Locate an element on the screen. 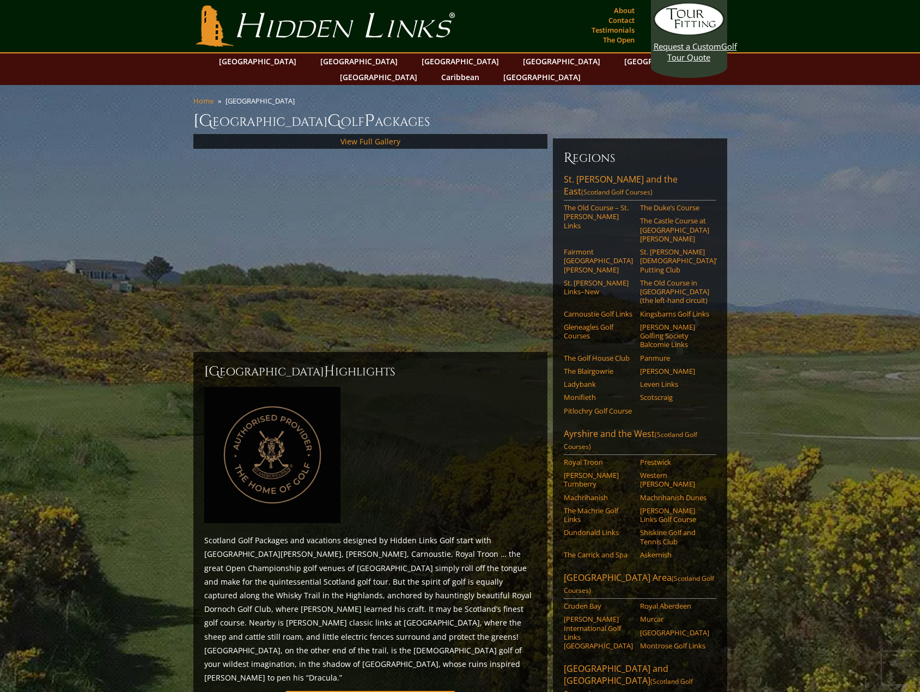 Image resolution: width=920 pixels, height=692 pixels. a: Testimonials is located at coordinates (613, 30).